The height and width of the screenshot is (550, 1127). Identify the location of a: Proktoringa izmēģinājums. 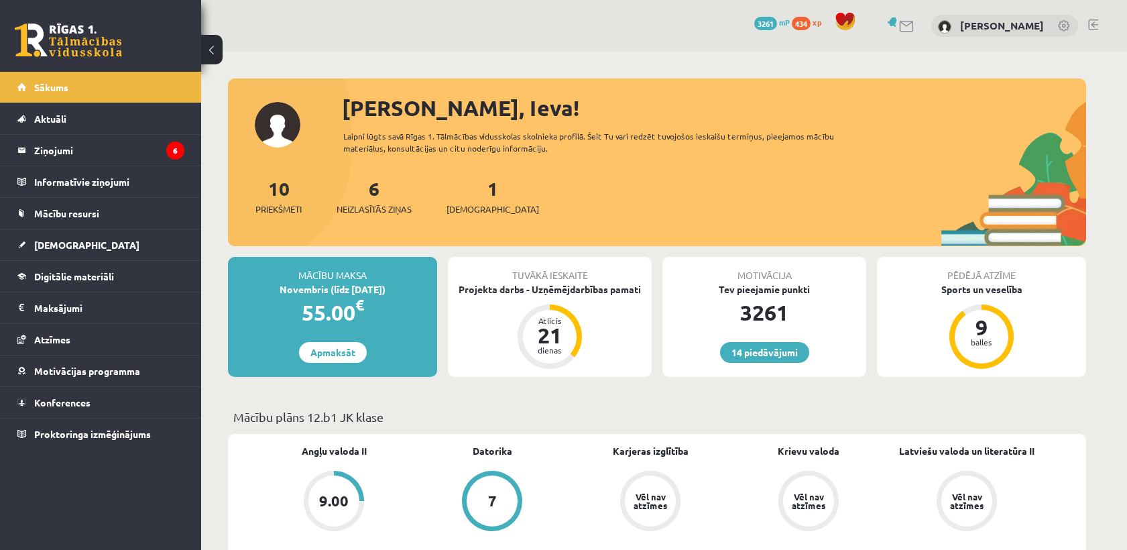
(101, 434).